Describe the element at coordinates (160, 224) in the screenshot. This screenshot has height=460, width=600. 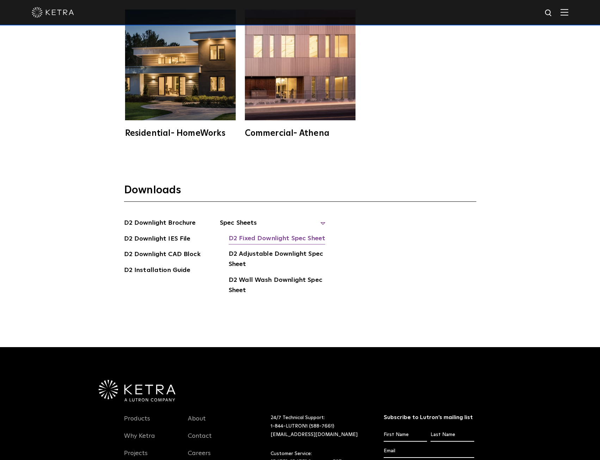
I see `a: D2 Downlight Brochure` at that location.